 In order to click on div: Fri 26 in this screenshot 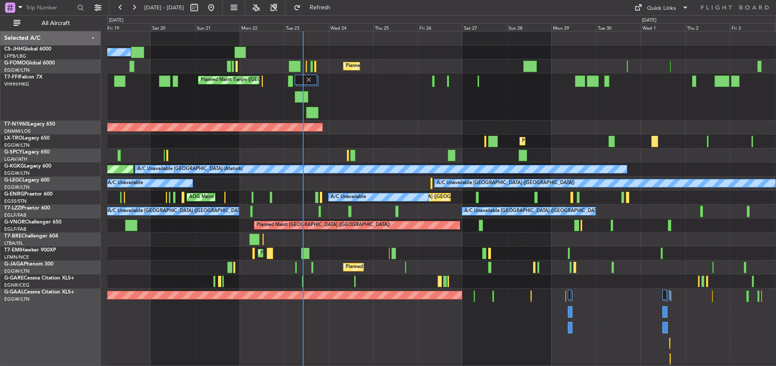, I will do `click(440, 27)`.